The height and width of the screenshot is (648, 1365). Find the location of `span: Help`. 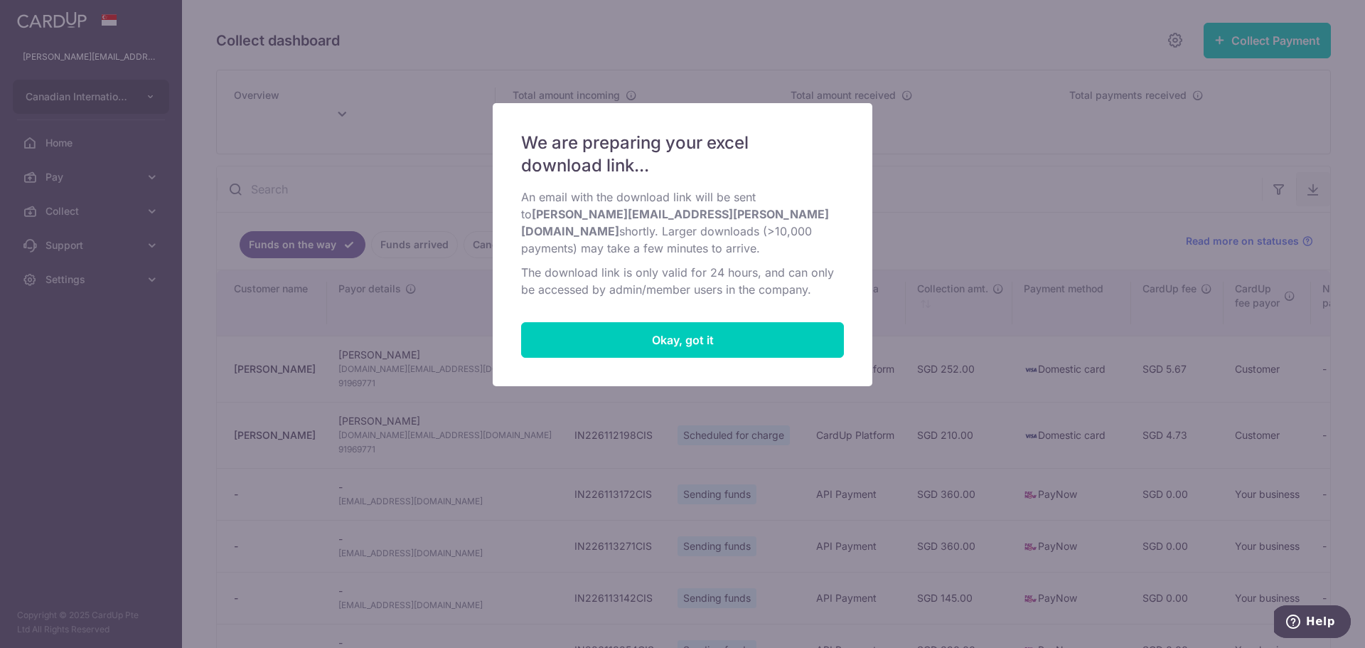

span: Help is located at coordinates (46, 16).